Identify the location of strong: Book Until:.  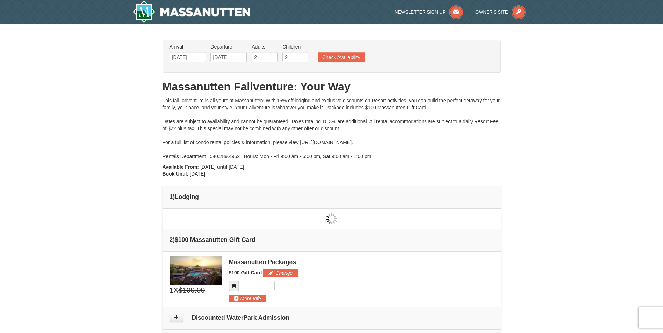
(175, 174).